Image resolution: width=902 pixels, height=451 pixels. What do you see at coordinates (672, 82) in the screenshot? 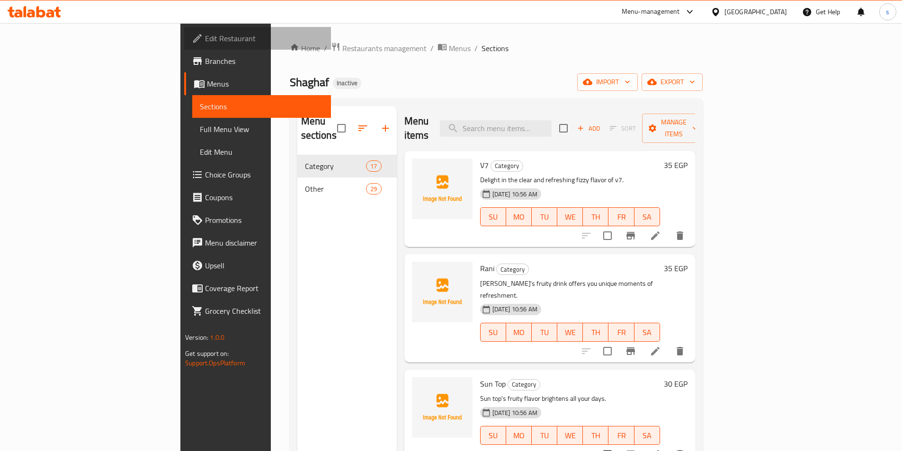
I see `span: export` at bounding box center [672, 82].